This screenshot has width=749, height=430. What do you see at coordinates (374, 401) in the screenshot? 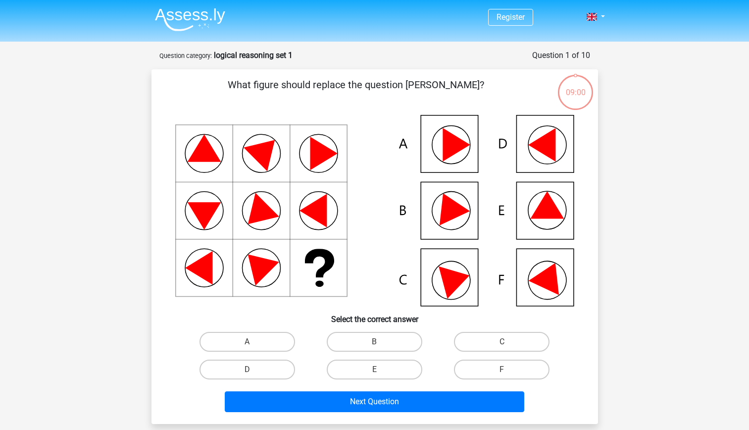
I see `button: Next Question` at bounding box center [374, 401].